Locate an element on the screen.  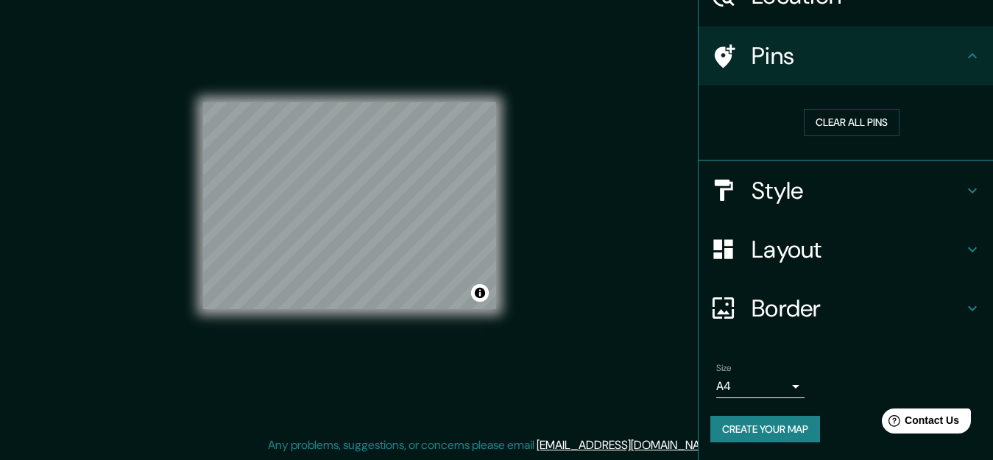
h4: Border is located at coordinates (858, 308).